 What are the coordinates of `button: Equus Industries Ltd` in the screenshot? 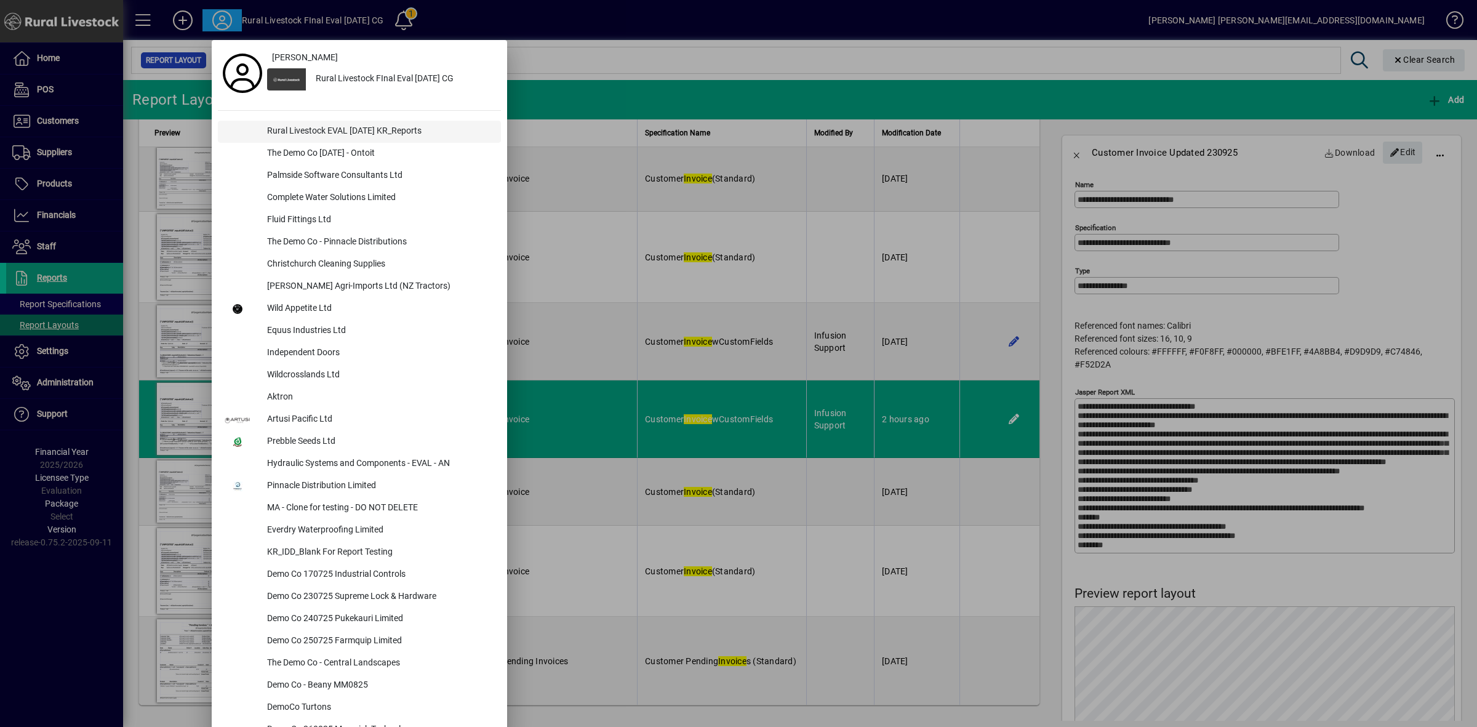 It's located at (359, 331).